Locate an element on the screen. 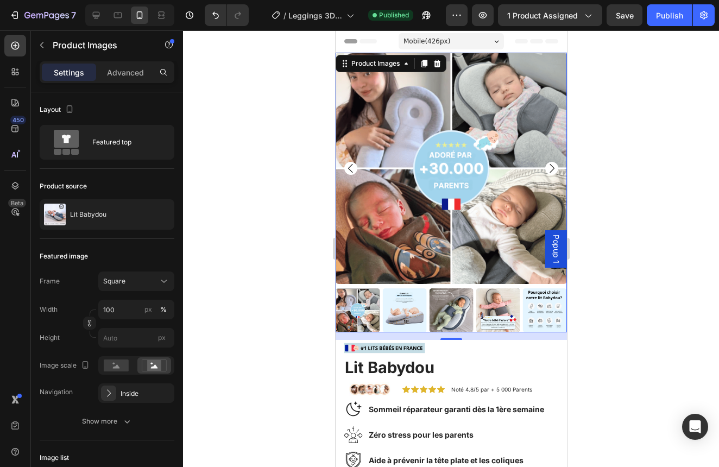 The image size is (719, 467). strong: Aide à prévenir la tête plate et les coliques is located at coordinates (110, 429).